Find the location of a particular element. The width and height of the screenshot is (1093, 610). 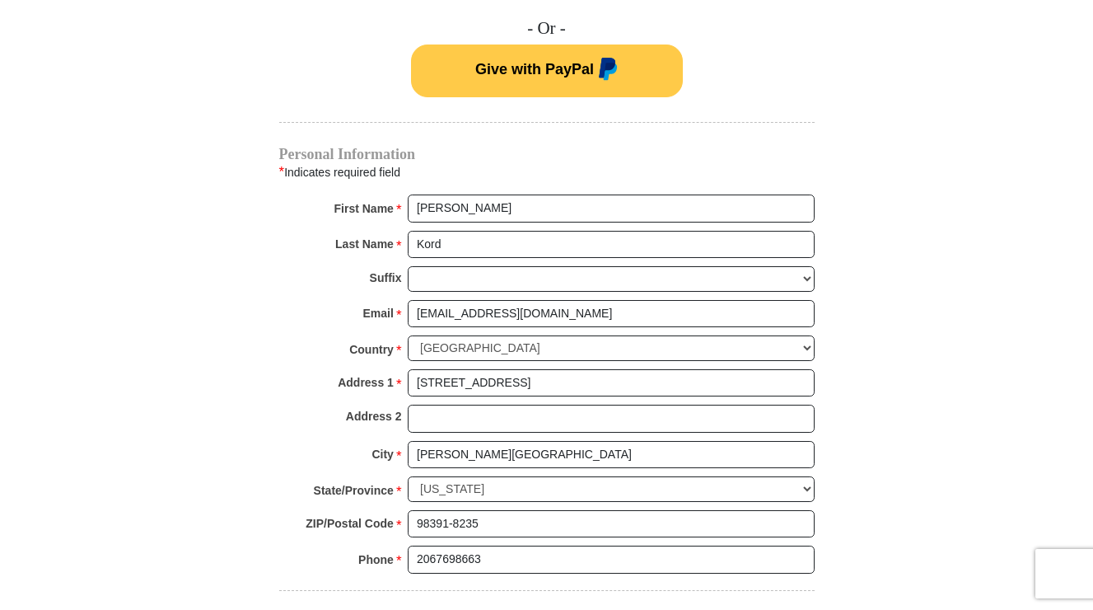

h4: - Or - is located at coordinates (547, 28).